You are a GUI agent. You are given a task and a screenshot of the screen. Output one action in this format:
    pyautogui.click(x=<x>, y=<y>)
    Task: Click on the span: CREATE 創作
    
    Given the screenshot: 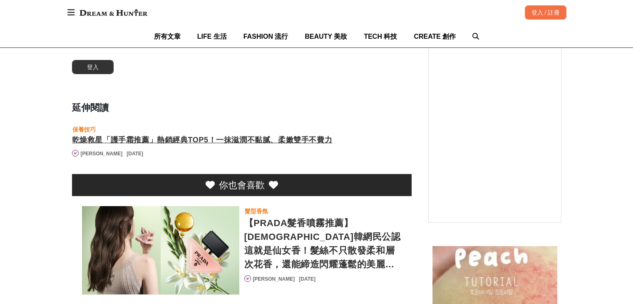 What is the action you would take?
    pyautogui.click(x=435, y=36)
    